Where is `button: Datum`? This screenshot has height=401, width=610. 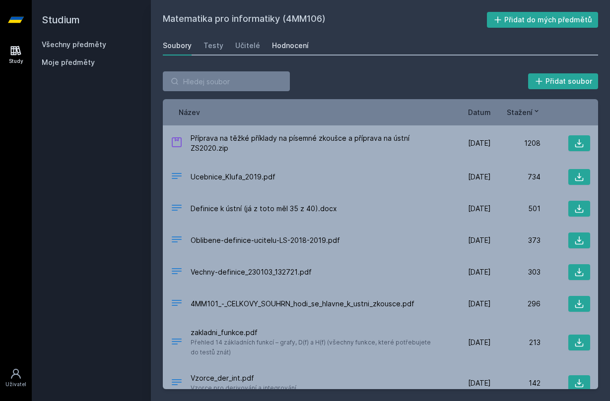 button: Datum is located at coordinates (479, 112).